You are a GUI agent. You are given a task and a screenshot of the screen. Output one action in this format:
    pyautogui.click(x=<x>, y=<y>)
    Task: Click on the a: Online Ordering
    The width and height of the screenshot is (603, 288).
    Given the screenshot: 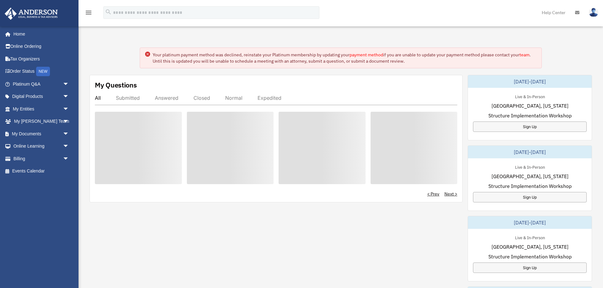 What is the action you would take?
    pyautogui.click(x=41, y=47)
    